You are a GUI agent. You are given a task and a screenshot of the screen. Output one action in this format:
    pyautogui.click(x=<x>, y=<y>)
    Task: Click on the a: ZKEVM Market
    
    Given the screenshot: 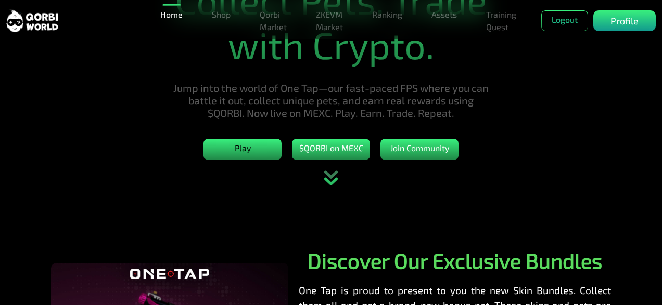 What is the action you would take?
    pyautogui.click(x=329, y=21)
    